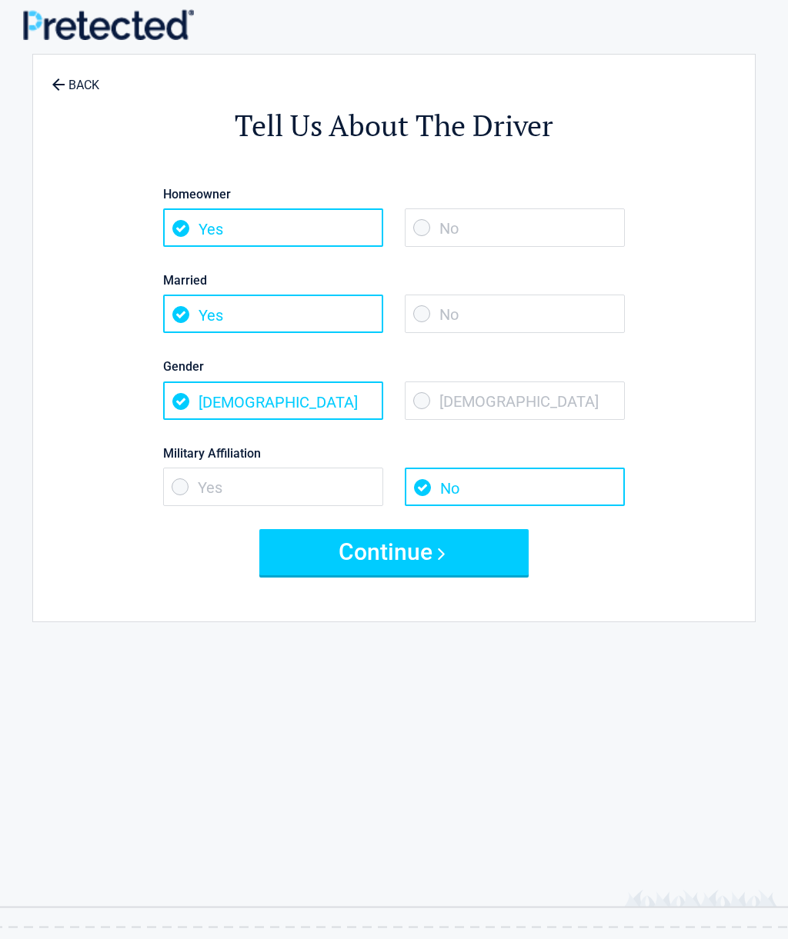 The height and width of the screenshot is (939, 788). Describe the element at coordinates (108, 25) in the screenshot. I see `img: Main Logo` at that location.